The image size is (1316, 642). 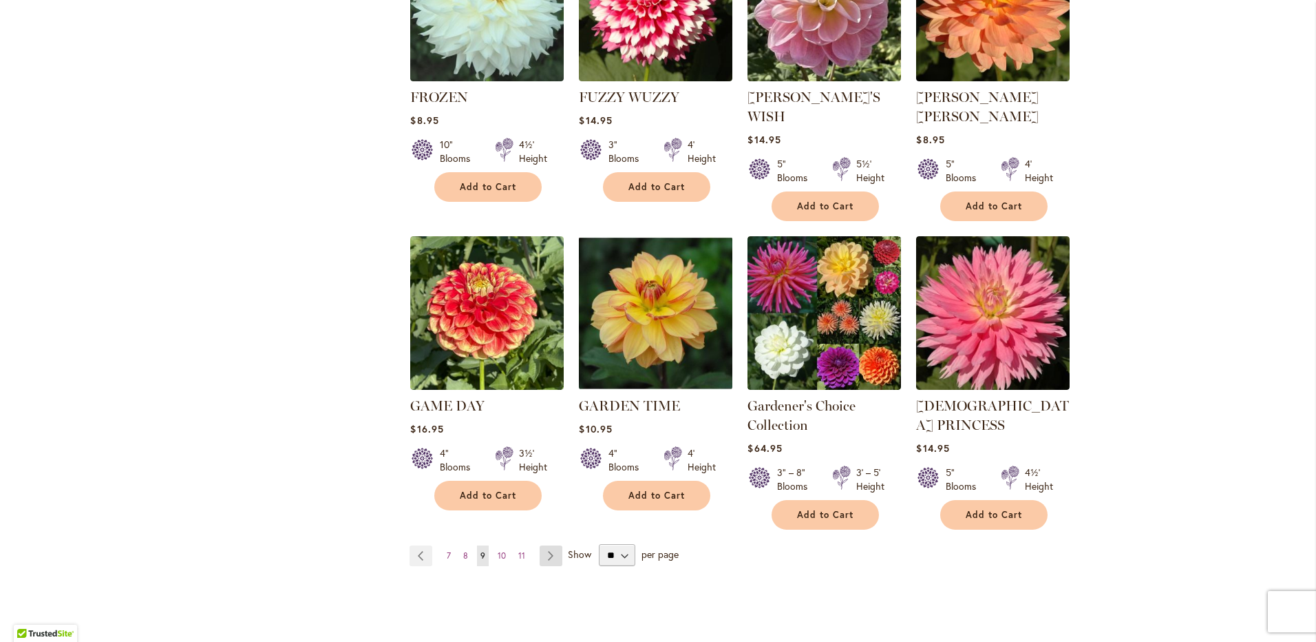 What do you see at coordinates (993, 386) in the screenshot?
I see `a: GAY PRINCESS` at bounding box center [993, 386].